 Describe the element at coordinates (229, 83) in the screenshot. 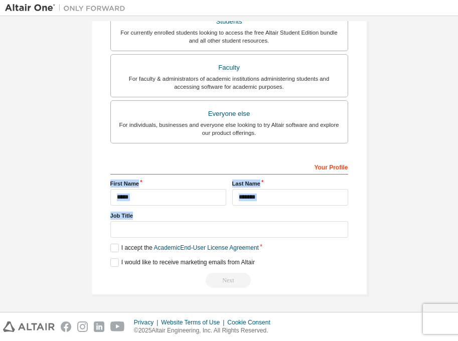

I see `div: For faculty & administrators of academic institutions administering students and accessing softwa...` at that location.